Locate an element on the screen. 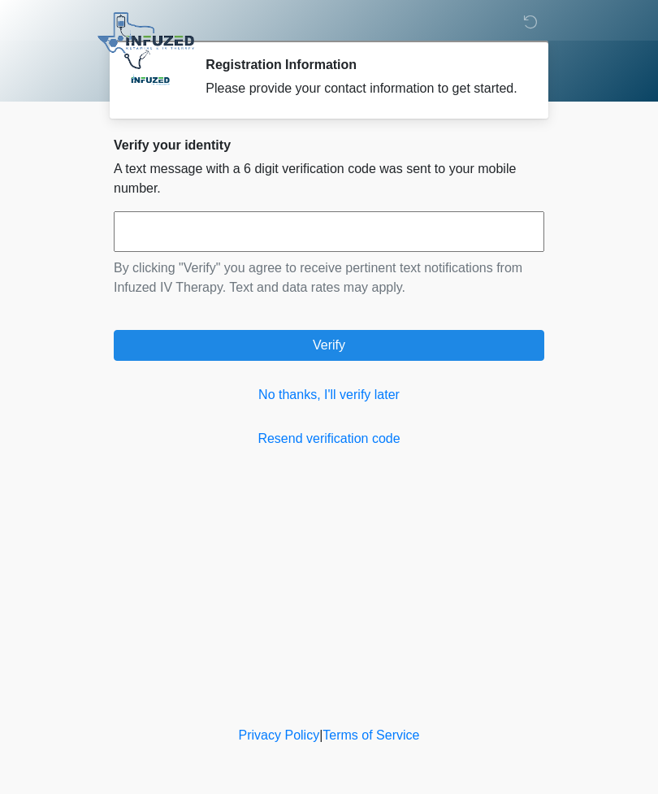  p: By clicking "Verify" you agree to receive pertinent text notifications from Infuzed IV Therapy. T... is located at coordinates (329, 278).